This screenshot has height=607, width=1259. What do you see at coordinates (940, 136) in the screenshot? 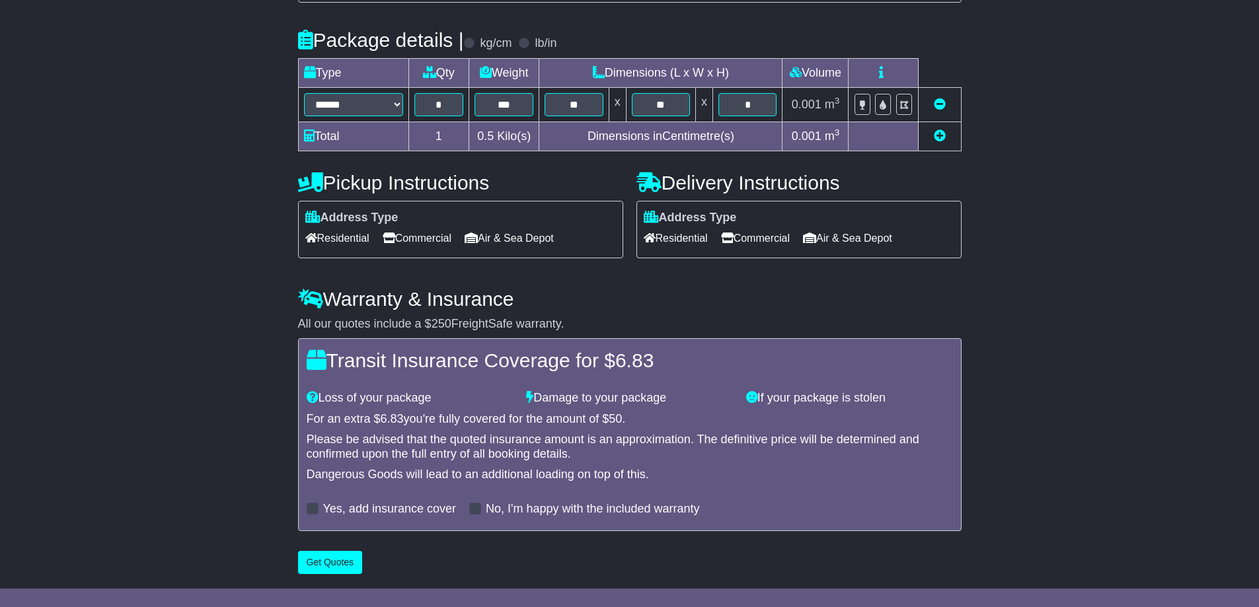
I see `a: Add new item` at bounding box center [940, 136].